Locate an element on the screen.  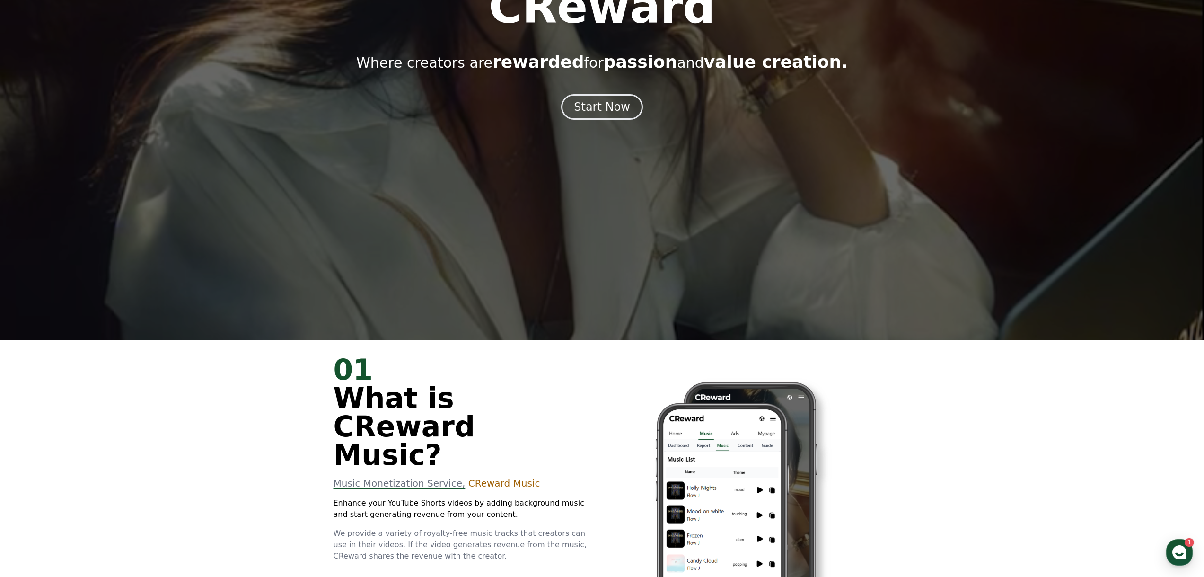
a: 1Messages is located at coordinates (92, 312).